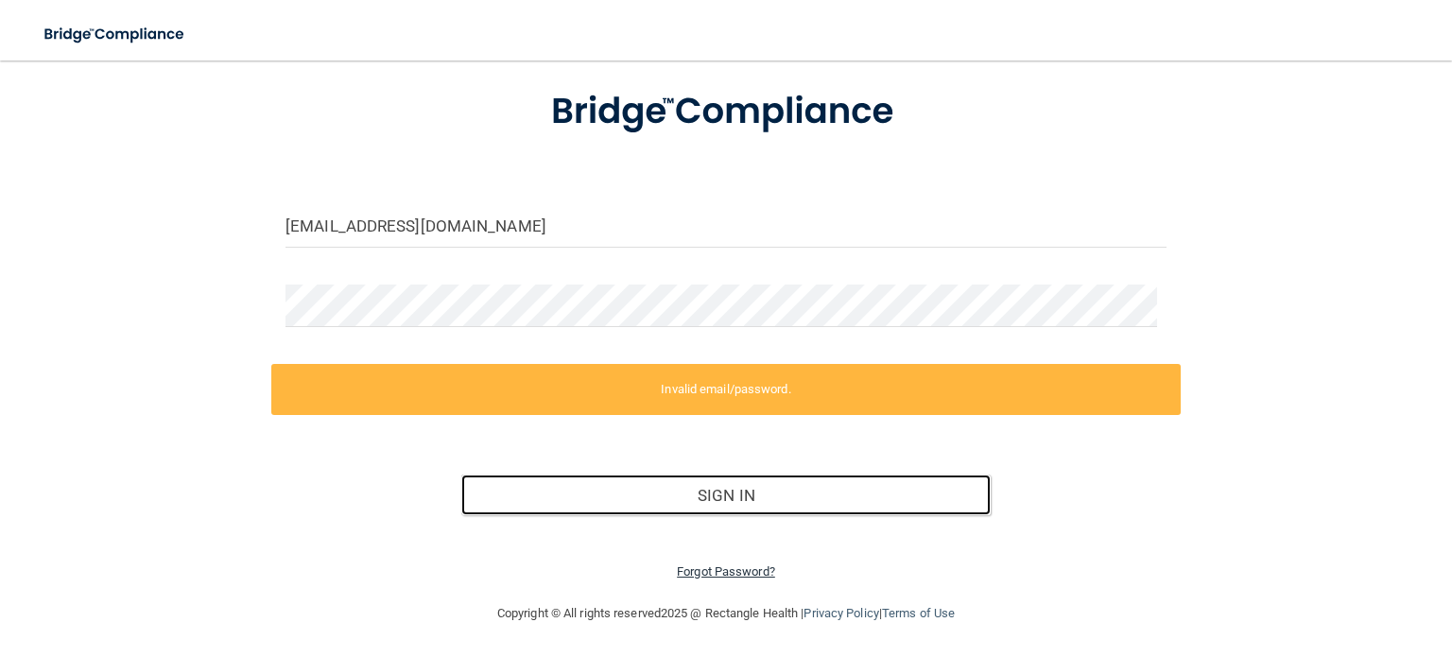  Describe the element at coordinates (840, 612) in the screenshot. I see `a: Privacy Policy` at that location.